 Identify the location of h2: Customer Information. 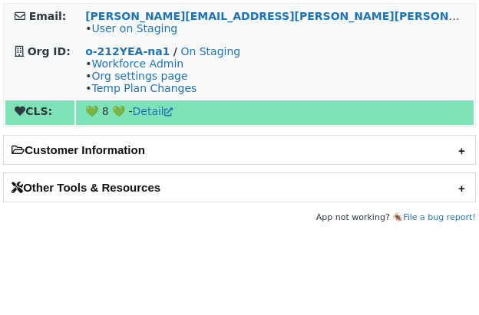
(239, 150).